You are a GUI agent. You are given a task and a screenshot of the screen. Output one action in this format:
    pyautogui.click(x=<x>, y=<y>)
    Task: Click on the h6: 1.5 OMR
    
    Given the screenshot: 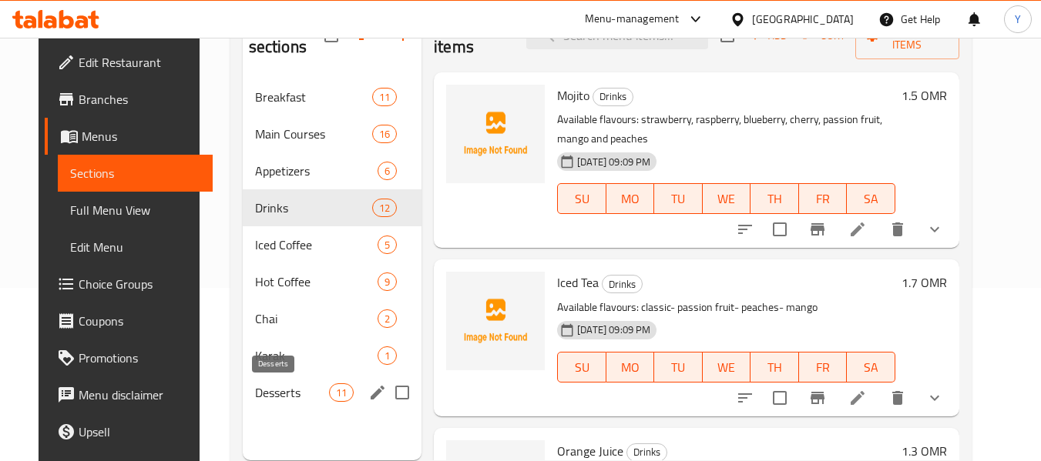 What is the action you would take?
    pyautogui.click(x=924, y=96)
    